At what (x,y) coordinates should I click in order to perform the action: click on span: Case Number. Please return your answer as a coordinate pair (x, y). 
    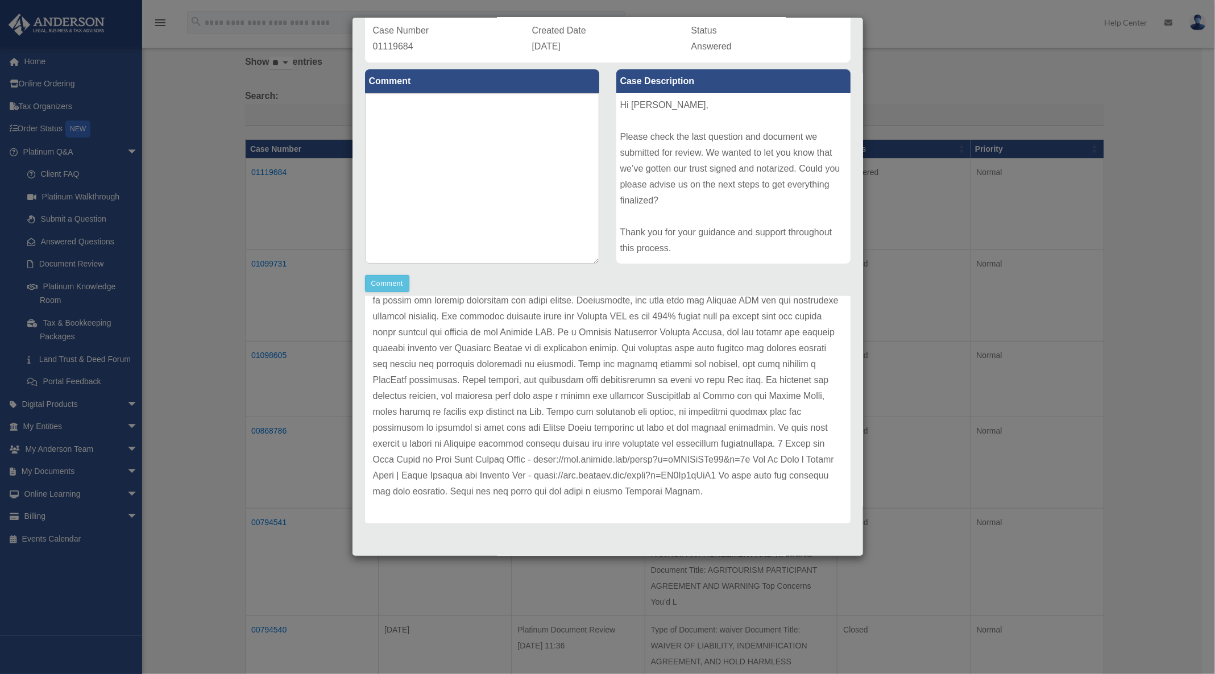
    Looking at the image, I should click on (401, 30).